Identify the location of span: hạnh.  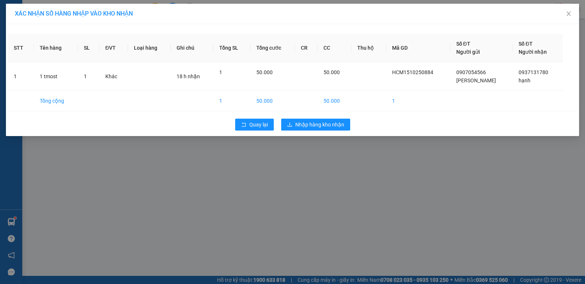
(524, 80).